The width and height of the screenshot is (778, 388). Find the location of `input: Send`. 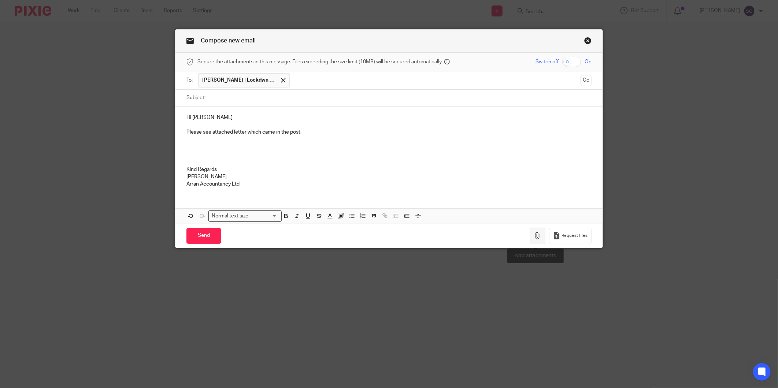

input: Send is located at coordinates (204, 236).